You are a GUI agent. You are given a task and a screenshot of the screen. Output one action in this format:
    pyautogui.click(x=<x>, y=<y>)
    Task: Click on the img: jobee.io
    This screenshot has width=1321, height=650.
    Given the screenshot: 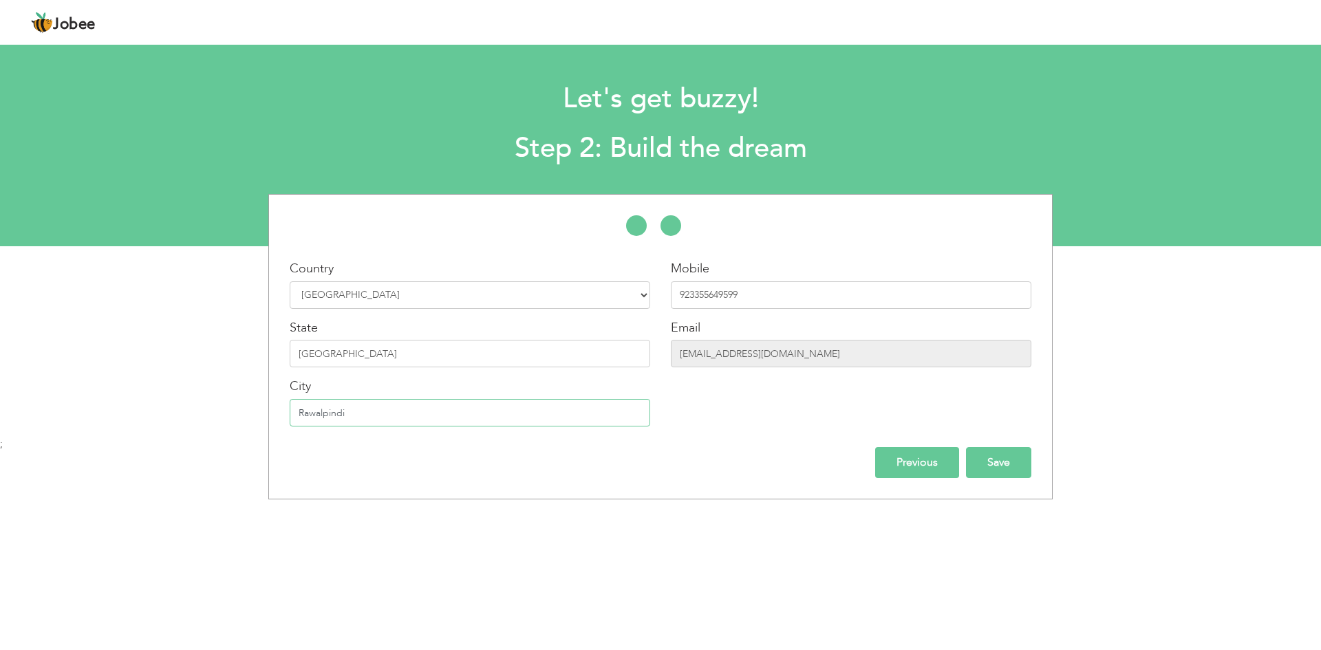 What is the action you would take?
    pyautogui.click(x=42, y=23)
    